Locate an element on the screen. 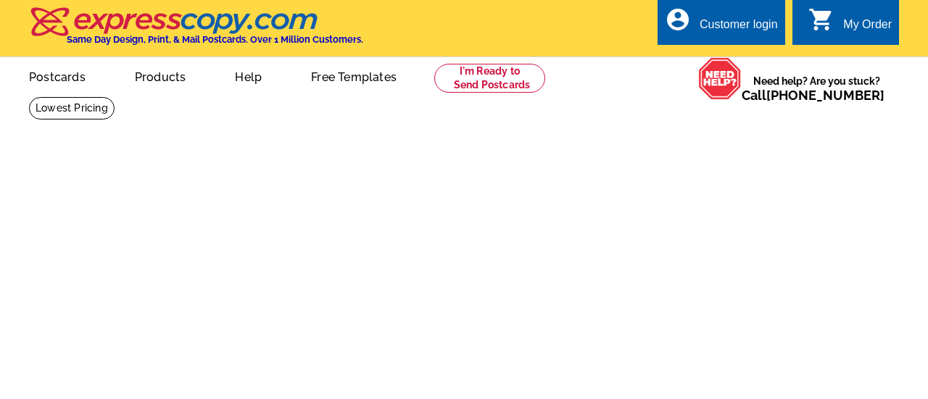 This screenshot has width=928, height=399. a: Postcards is located at coordinates (57, 75).